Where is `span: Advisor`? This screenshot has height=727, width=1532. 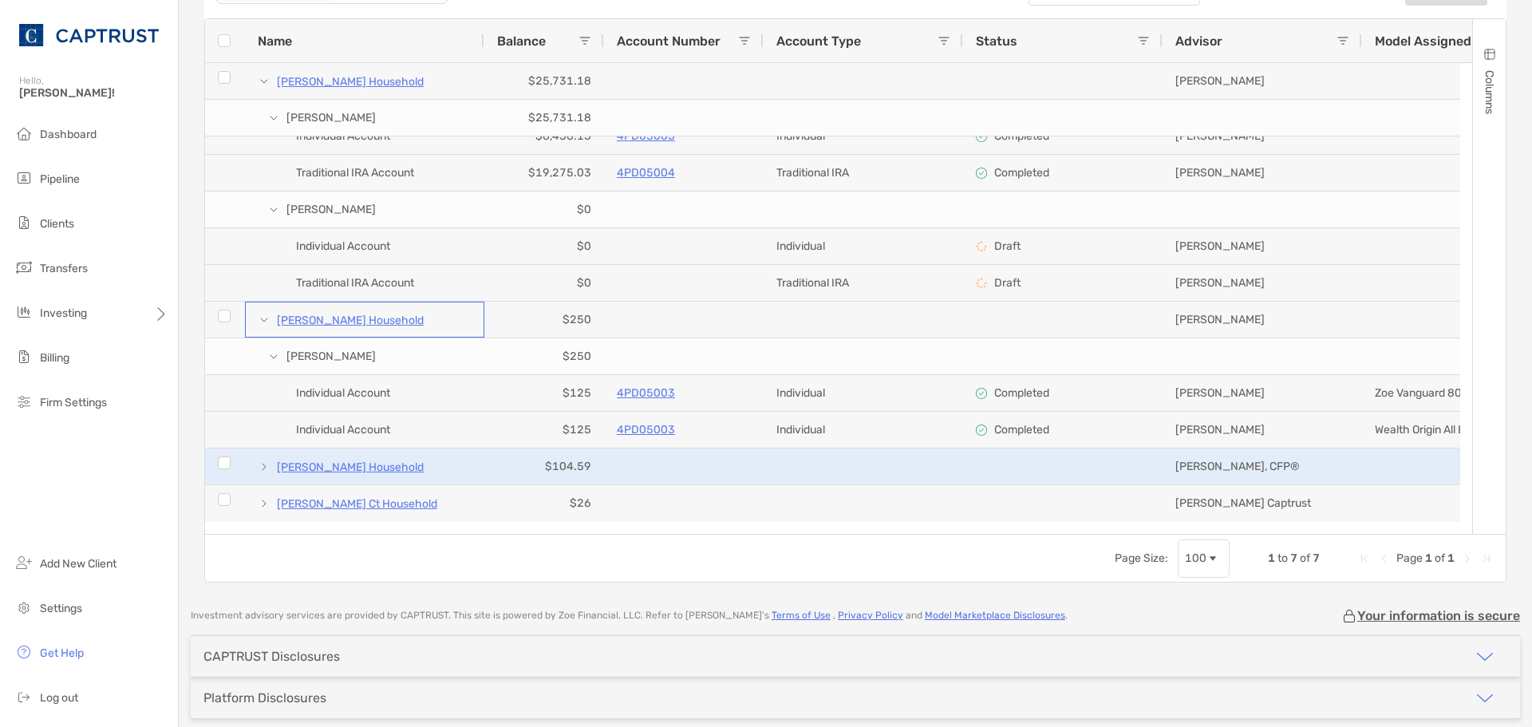 span: Advisor is located at coordinates (1198, 41).